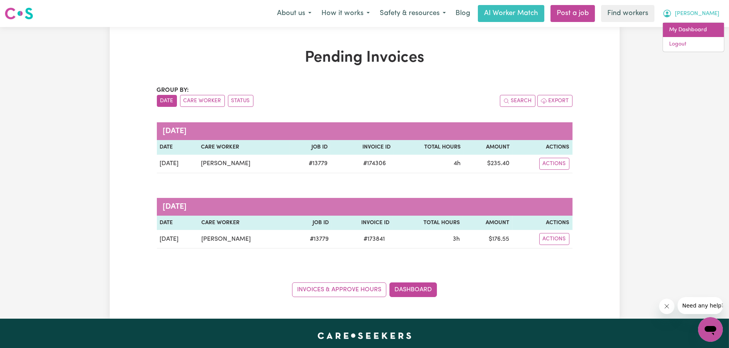 This screenshot has height=348, width=729. What do you see at coordinates (25, 8) in the screenshot?
I see `span: Need any help?` at bounding box center [25, 8].